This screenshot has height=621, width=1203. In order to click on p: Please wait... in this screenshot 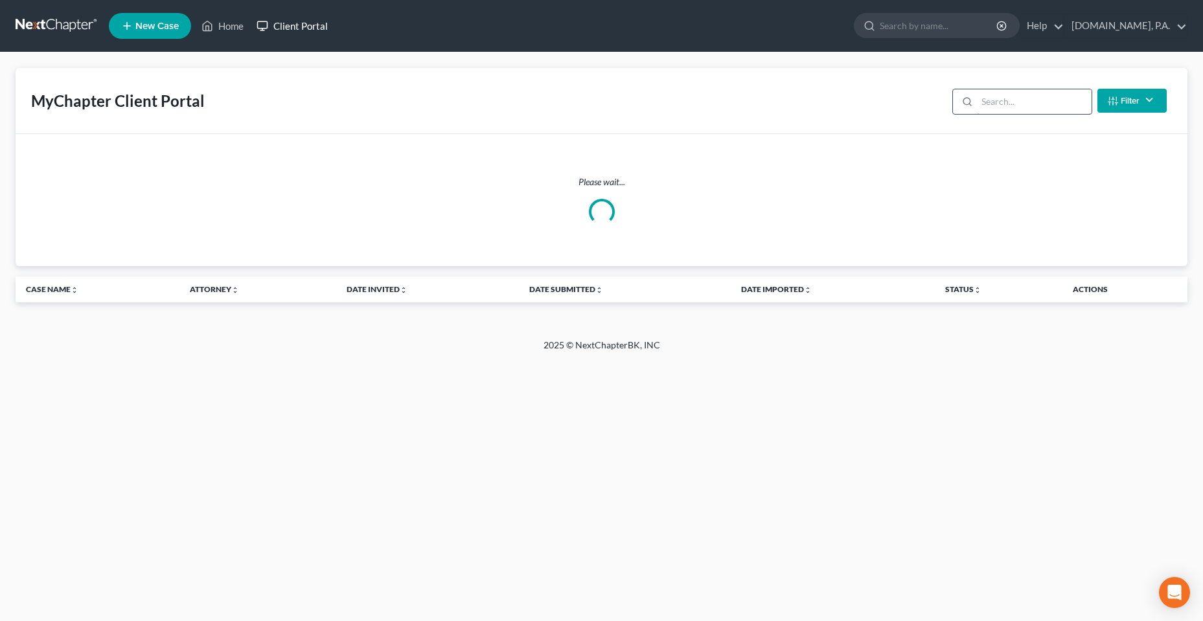, I will do `click(601, 182)`.